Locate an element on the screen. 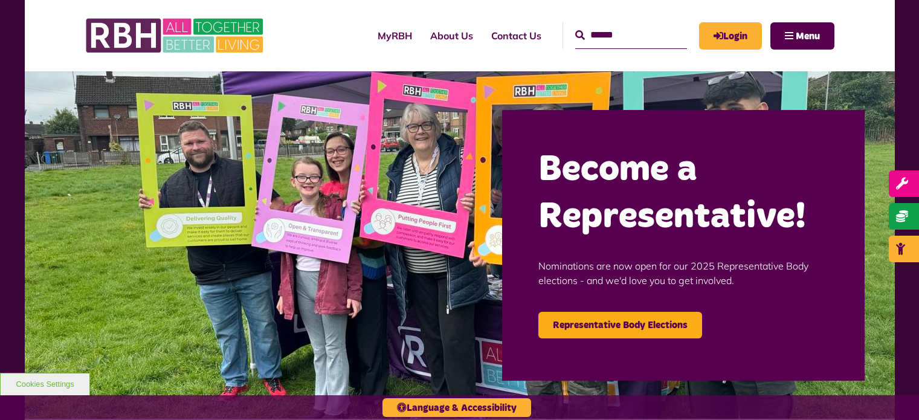 The image size is (919, 420). span: Menu is located at coordinates (808, 36).